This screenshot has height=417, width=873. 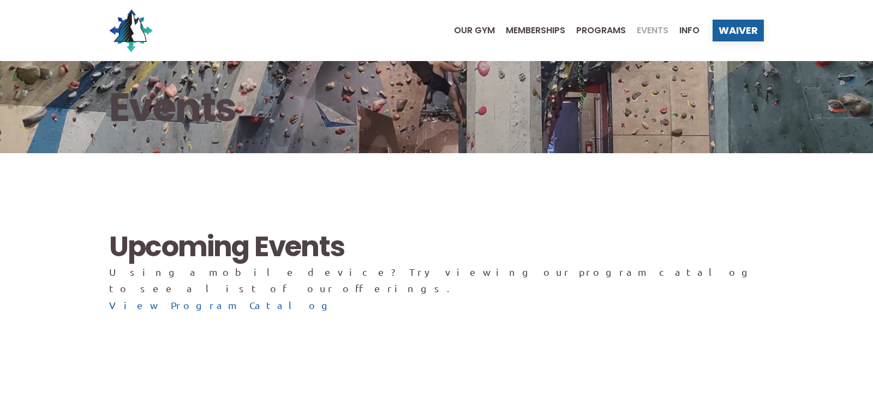 I want to click on a: View Program Catalog, so click(x=222, y=305).